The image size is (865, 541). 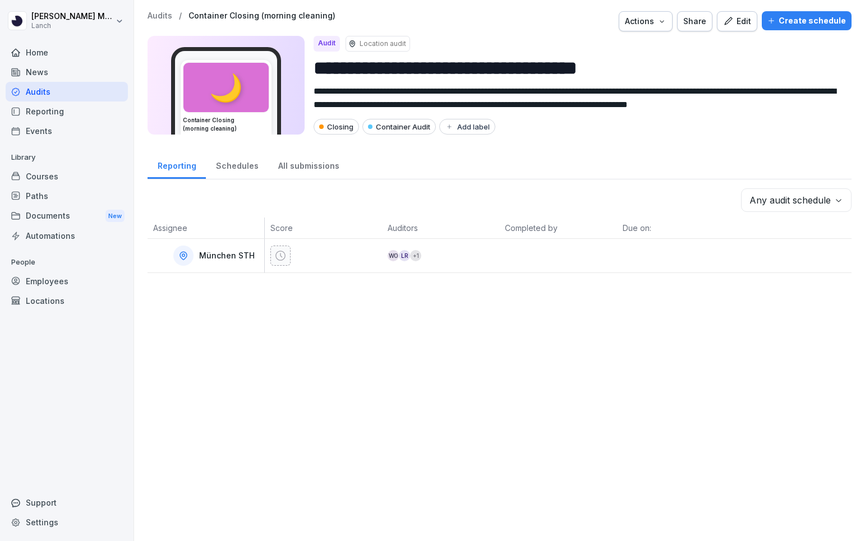 I want to click on a: Edit, so click(x=737, y=21).